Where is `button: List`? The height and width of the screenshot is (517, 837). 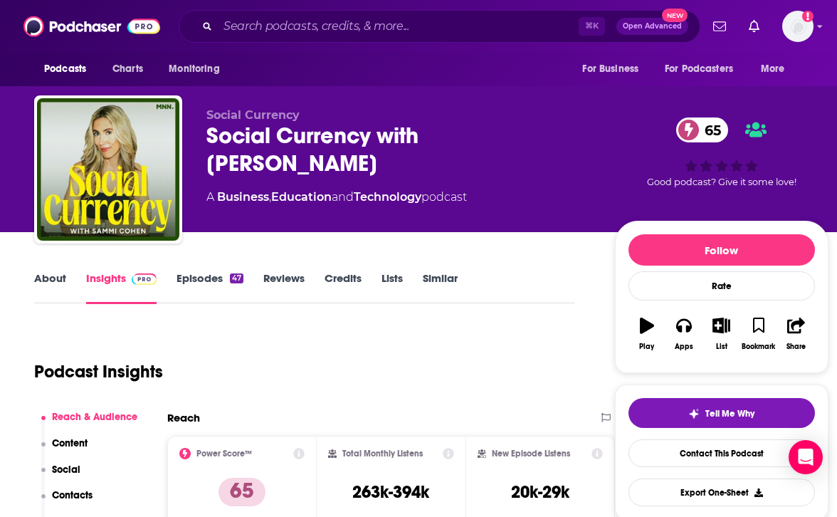 button: List is located at coordinates (721, 334).